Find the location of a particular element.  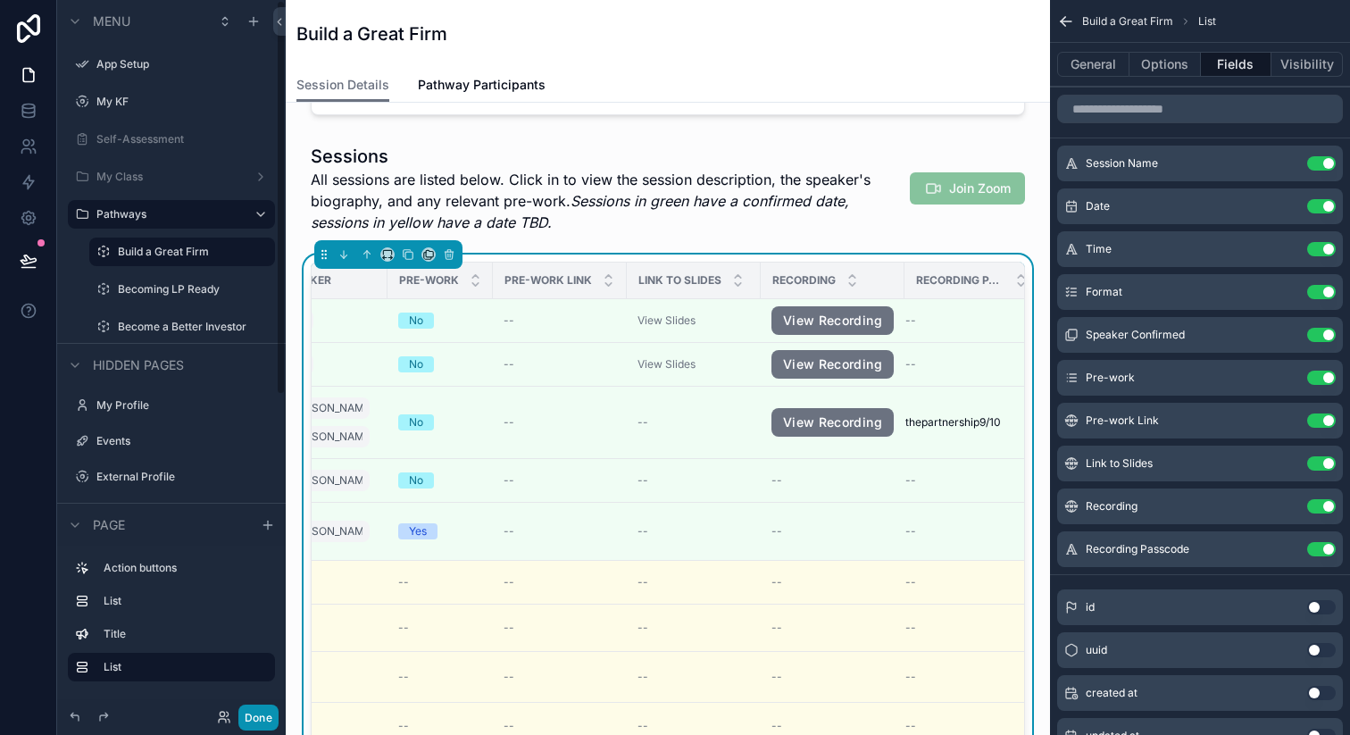

a: Events is located at coordinates (184, 441).